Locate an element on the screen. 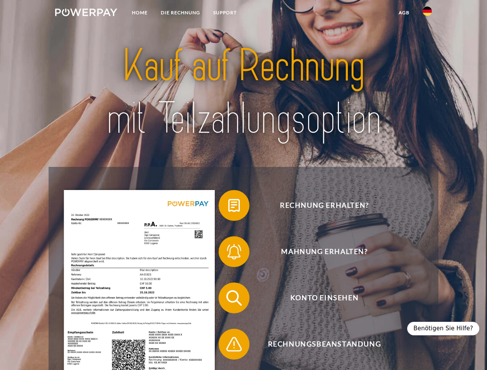 Image resolution: width=487 pixels, height=370 pixels. a: Home is located at coordinates (140, 13).